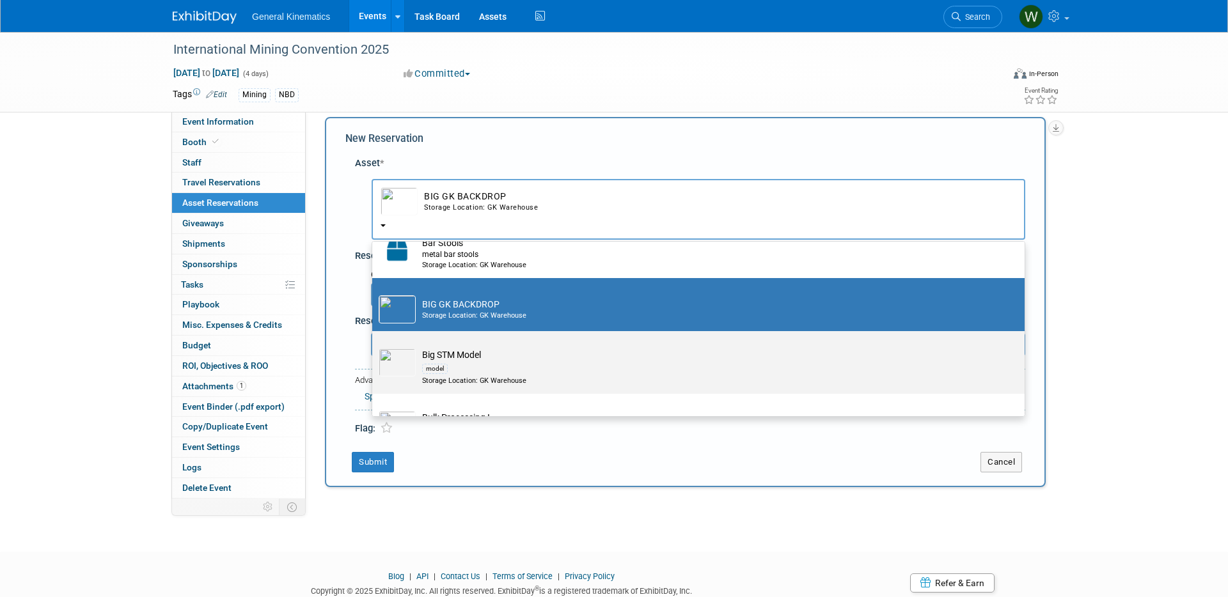  What do you see at coordinates (239, 142) in the screenshot?
I see `a: Booth` at bounding box center [239, 142].